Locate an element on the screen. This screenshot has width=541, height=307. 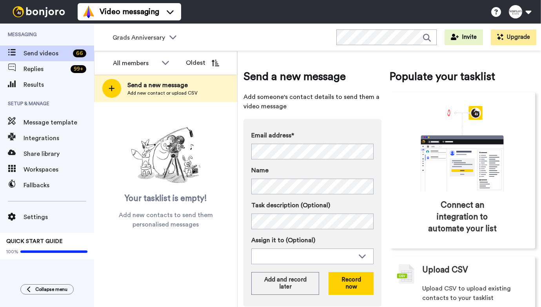
button: Invite is located at coordinates (464, 37).